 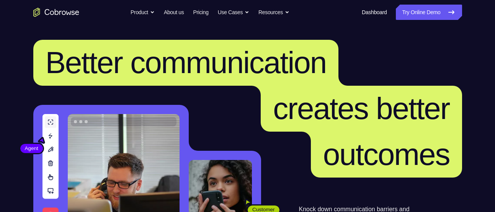 What do you see at coordinates (142, 12) in the screenshot?
I see `button: Product` at bounding box center [142, 12].